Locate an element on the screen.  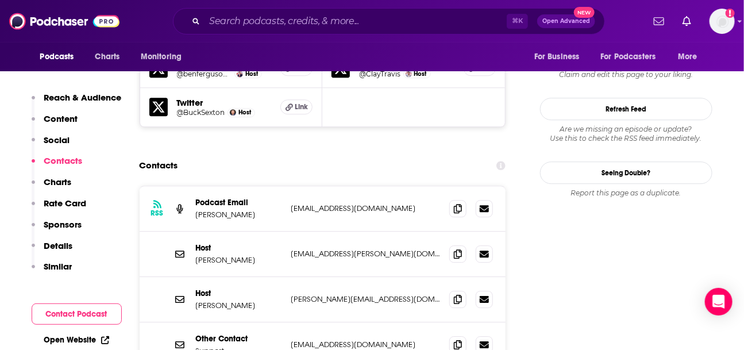
span: Podcasts is located at coordinates (57, 57).